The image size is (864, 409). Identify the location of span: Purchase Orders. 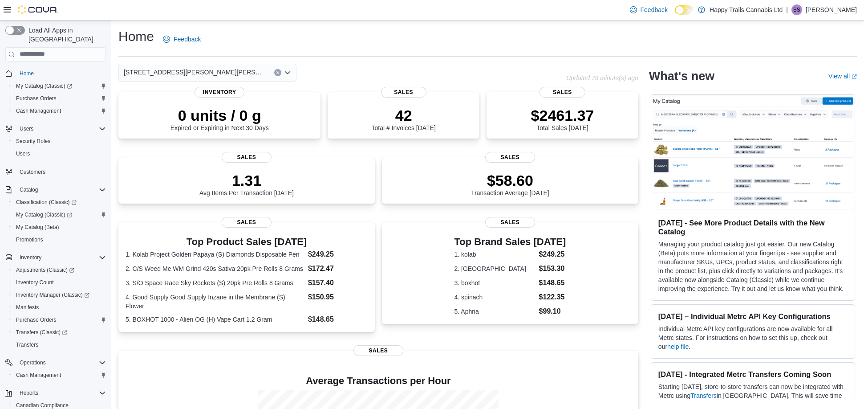
(36, 320).